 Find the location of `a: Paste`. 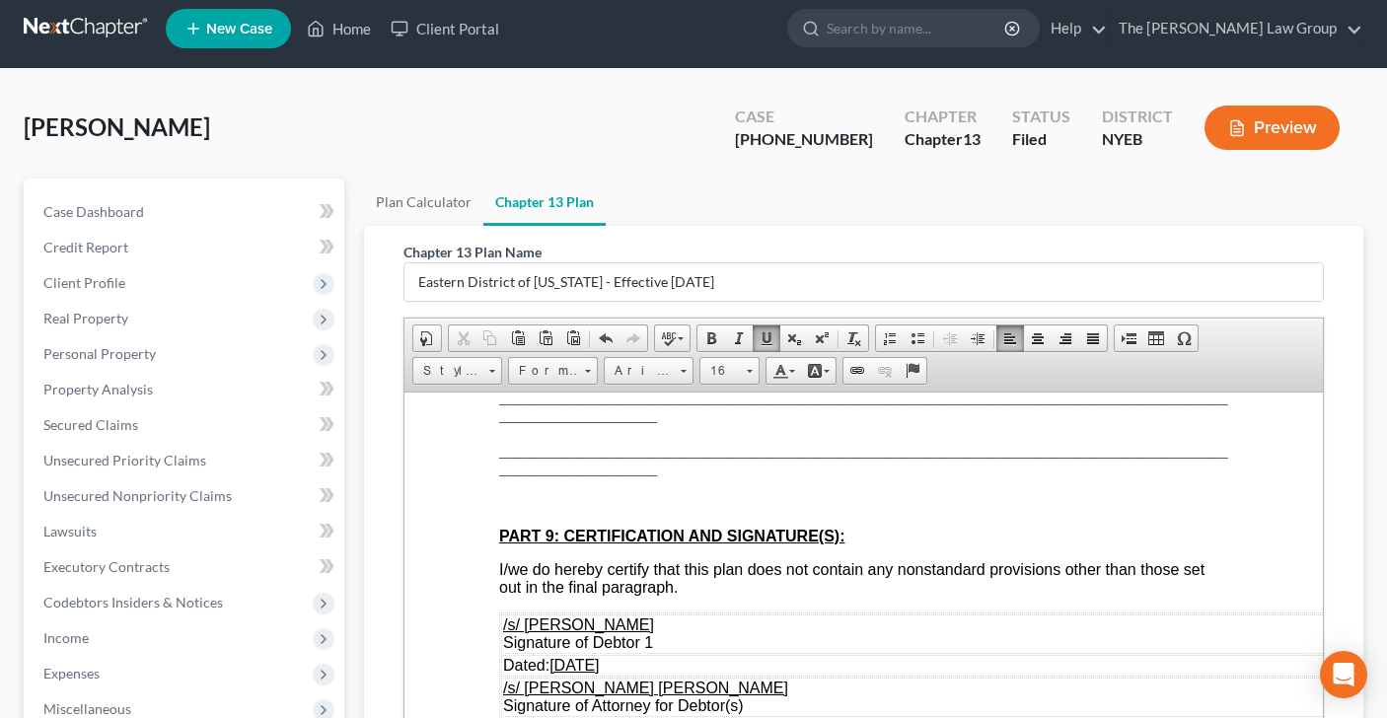

a: Paste is located at coordinates (518, 338).